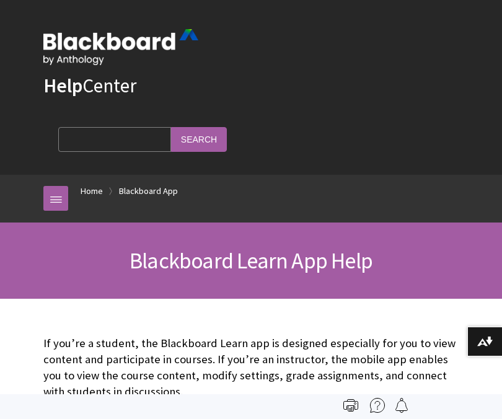 The width and height of the screenshot is (502, 419). I want to click on img: Follow this page, so click(402, 405).